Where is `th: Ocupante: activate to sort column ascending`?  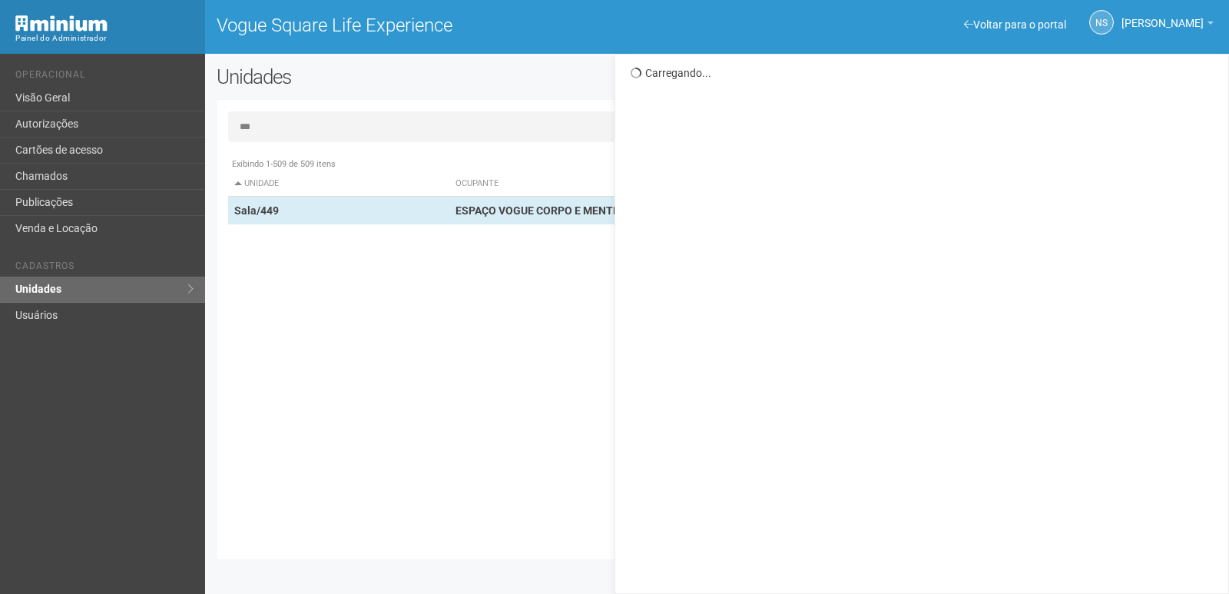 th: Ocupante: activate to sort column ascending is located at coordinates (651, 184).